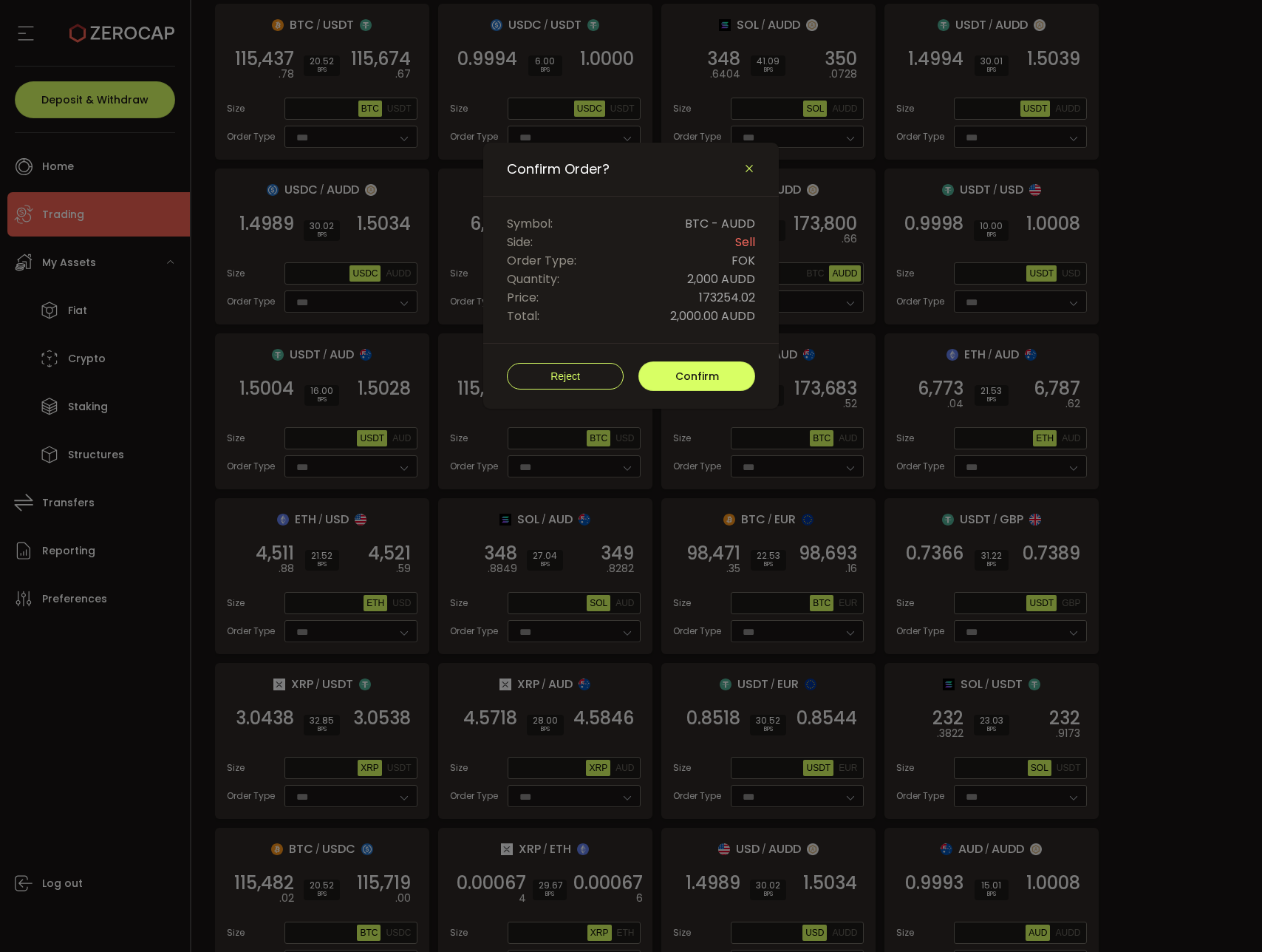 The width and height of the screenshot is (1262, 952). Describe the element at coordinates (522, 297) in the screenshot. I see `span: Price:` at that location.